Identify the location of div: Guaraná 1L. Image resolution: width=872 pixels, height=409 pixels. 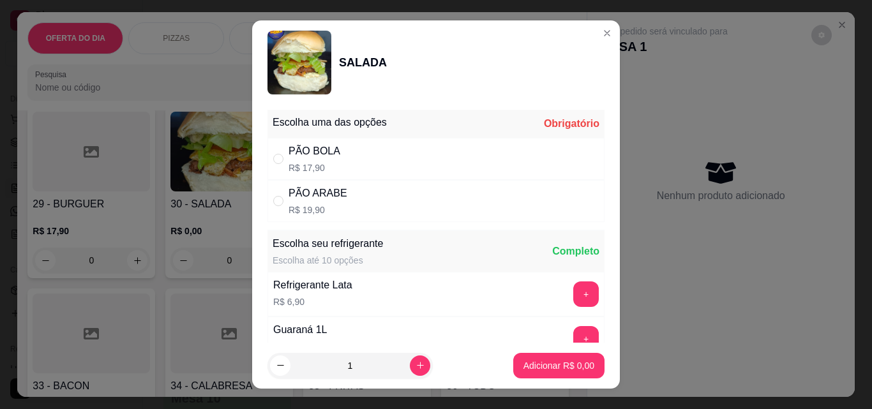
(300, 330).